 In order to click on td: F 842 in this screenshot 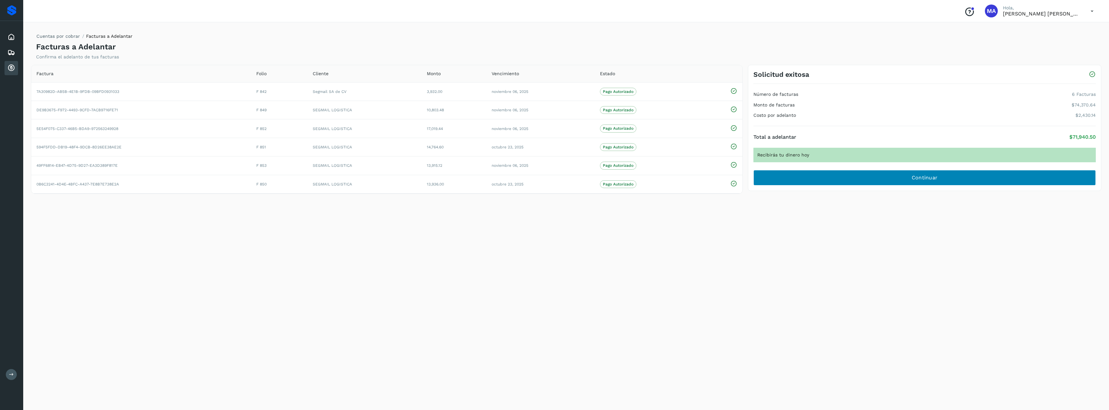, I will do `click(279, 91)`.